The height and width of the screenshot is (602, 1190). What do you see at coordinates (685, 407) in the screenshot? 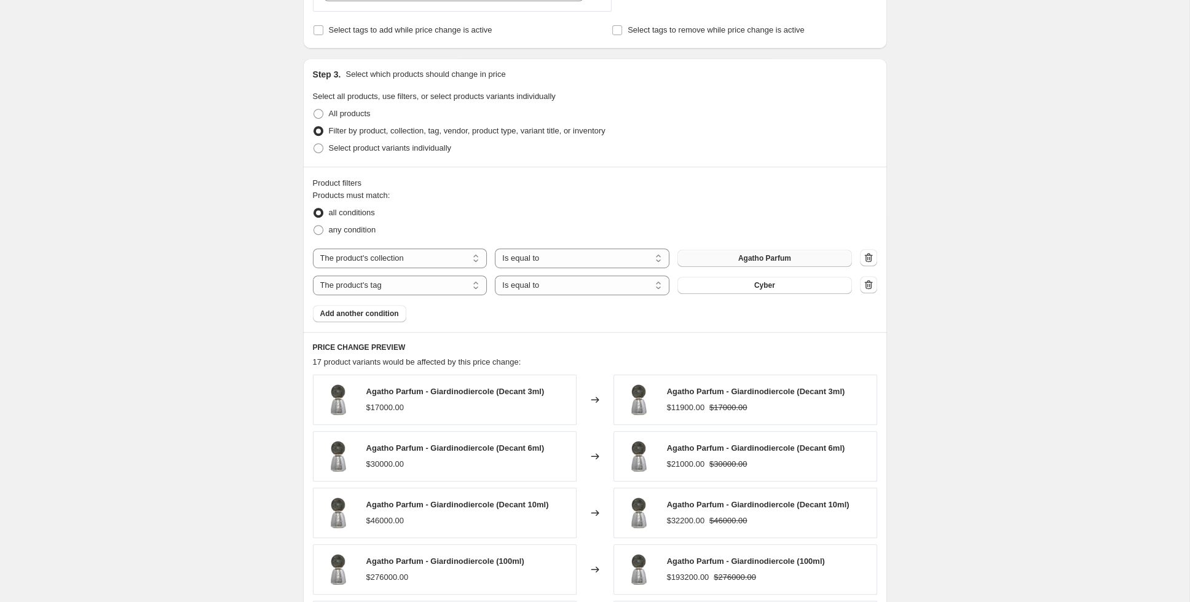
I see `span: $11900.00` at bounding box center [685, 407].